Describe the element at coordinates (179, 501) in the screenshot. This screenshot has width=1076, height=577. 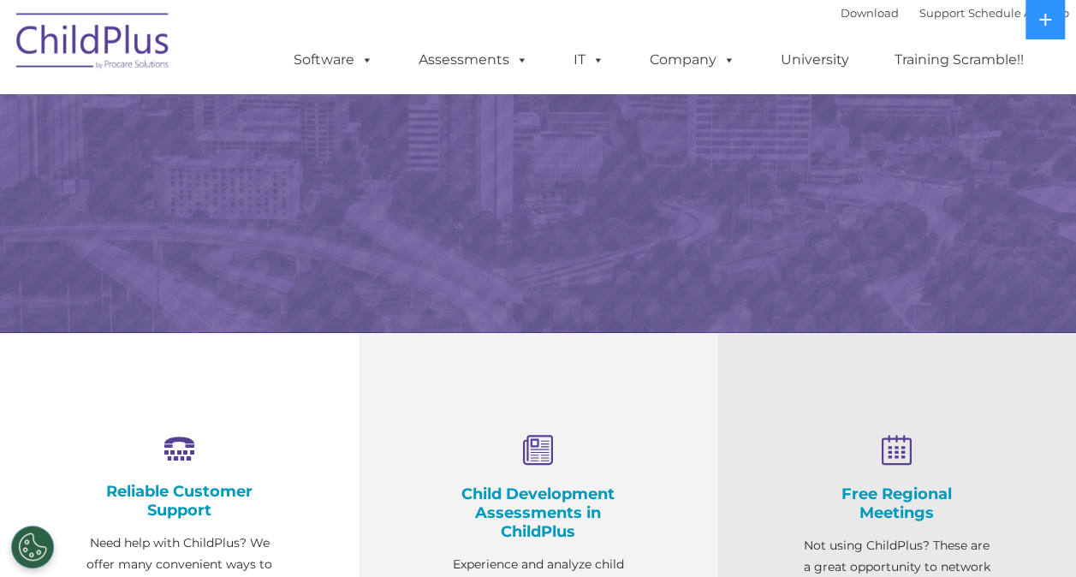
I see `h4: Reliable Customer Support` at that location.